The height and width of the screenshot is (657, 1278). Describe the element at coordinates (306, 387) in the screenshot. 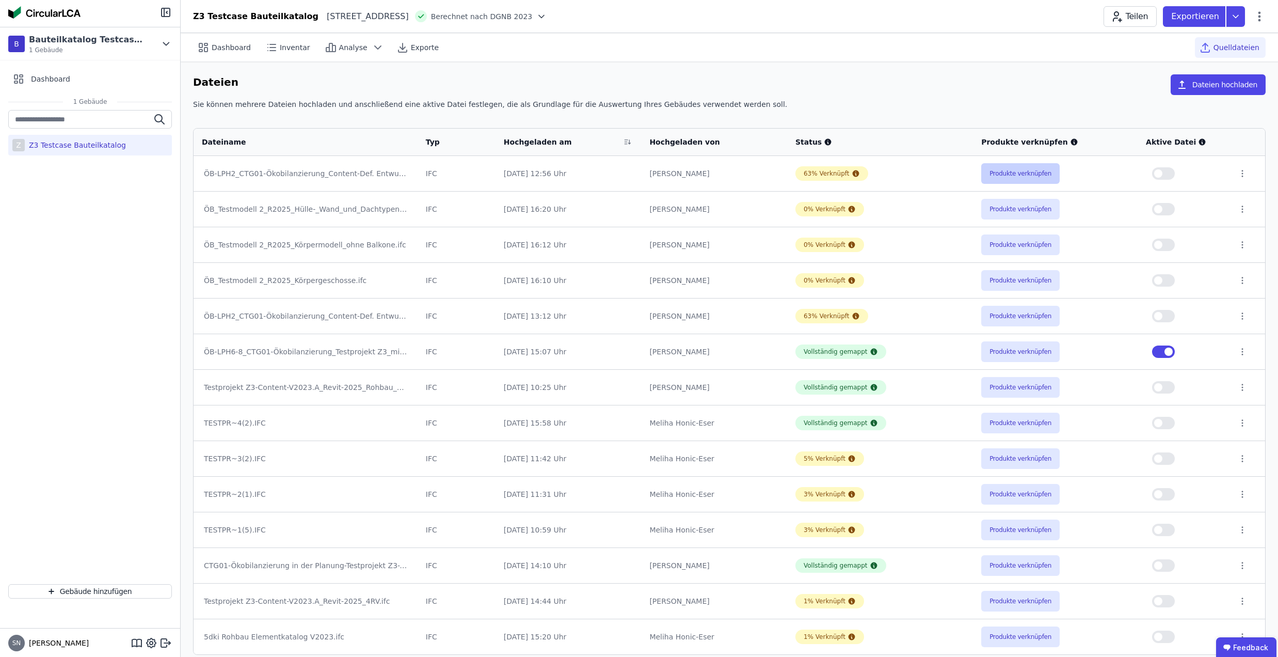

I see `div: Testprojekt Z3-Content-V2023.A_Revit-2025_Rohbau_2x3CV.ifc` at that location.